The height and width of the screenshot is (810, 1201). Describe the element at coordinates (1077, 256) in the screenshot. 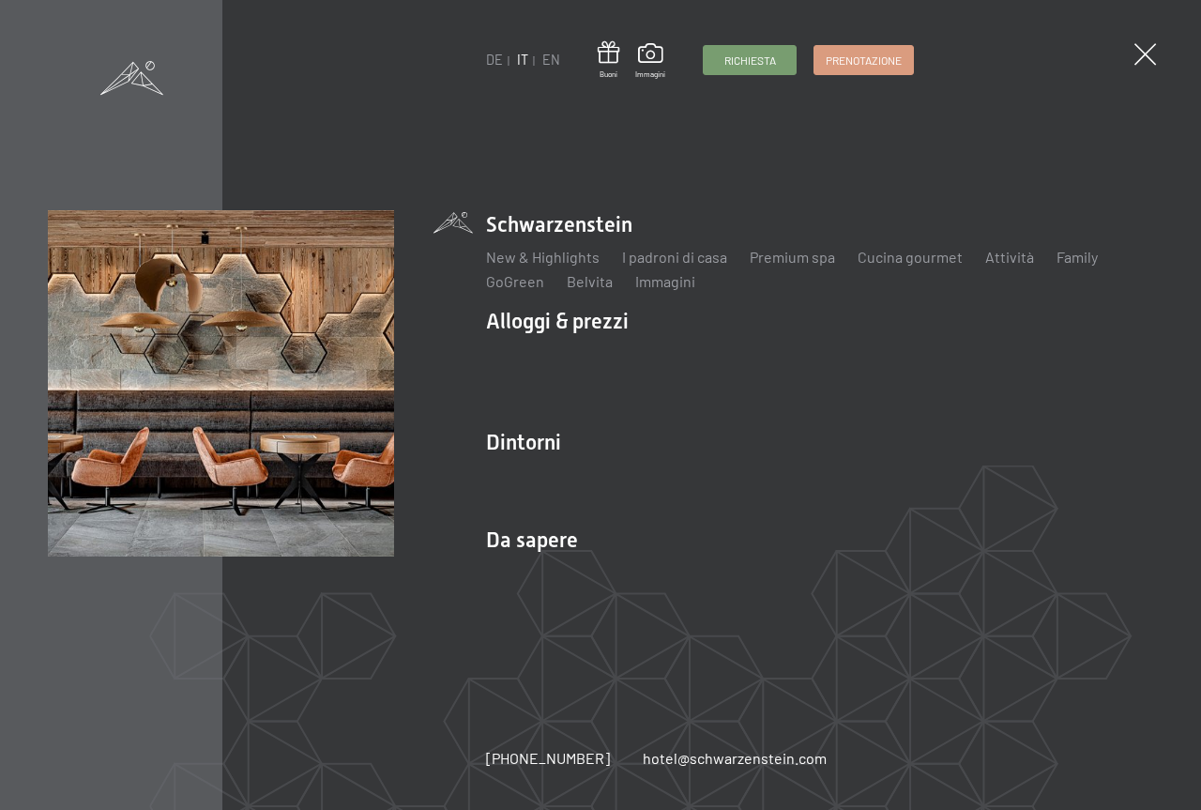

I see `a: Family` at that location.